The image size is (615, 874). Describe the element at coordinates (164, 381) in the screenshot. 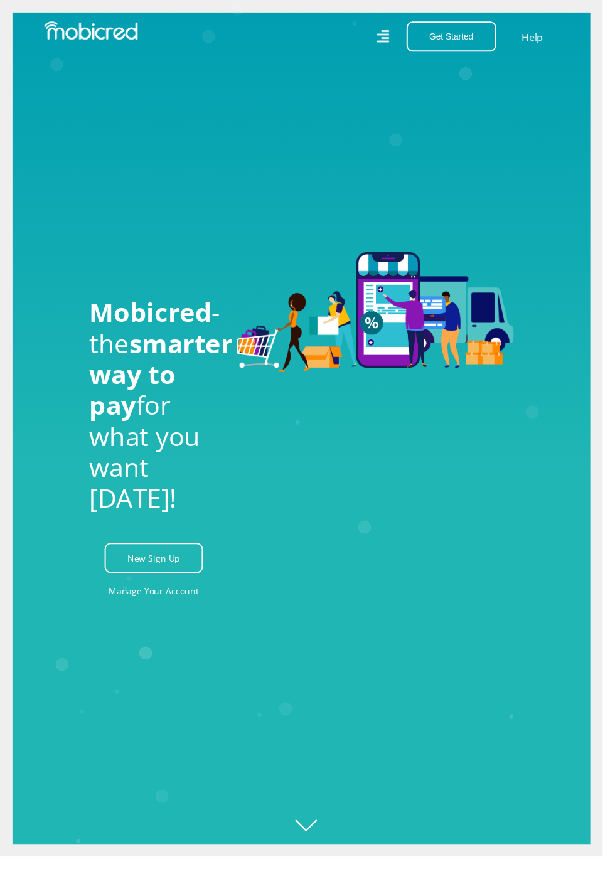

I see `span: smarter way to pay` at that location.